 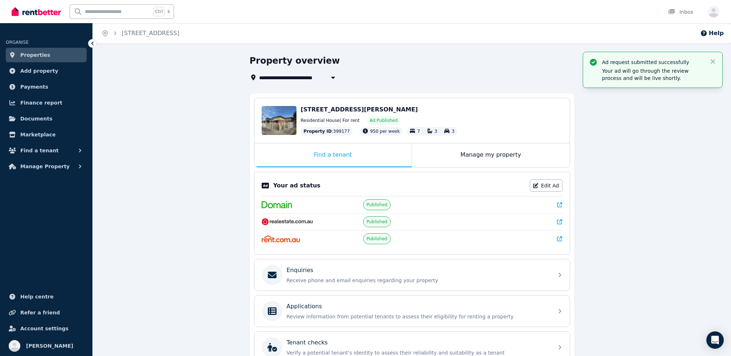 I want to click on a: Refer a friend, so click(x=46, y=313).